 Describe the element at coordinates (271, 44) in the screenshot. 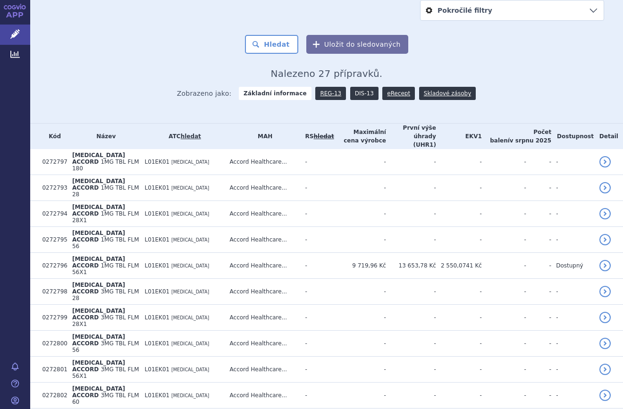

I see `button: Hledat` at that location.